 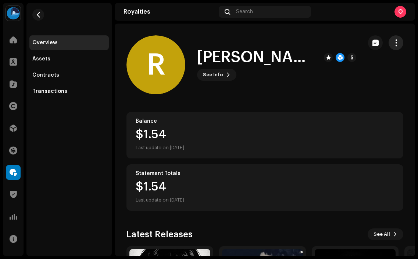 What do you see at coordinates (69, 91) in the screenshot?
I see `re-m-nav-item: Transactions` at bounding box center [69, 91].